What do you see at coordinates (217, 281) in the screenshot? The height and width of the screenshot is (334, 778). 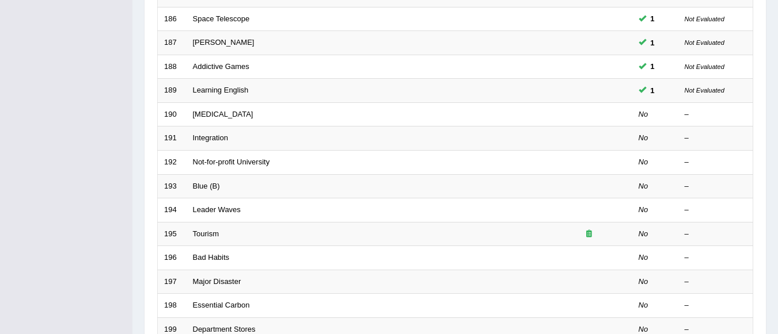 I see `a: Major Disaster` at bounding box center [217, 281].